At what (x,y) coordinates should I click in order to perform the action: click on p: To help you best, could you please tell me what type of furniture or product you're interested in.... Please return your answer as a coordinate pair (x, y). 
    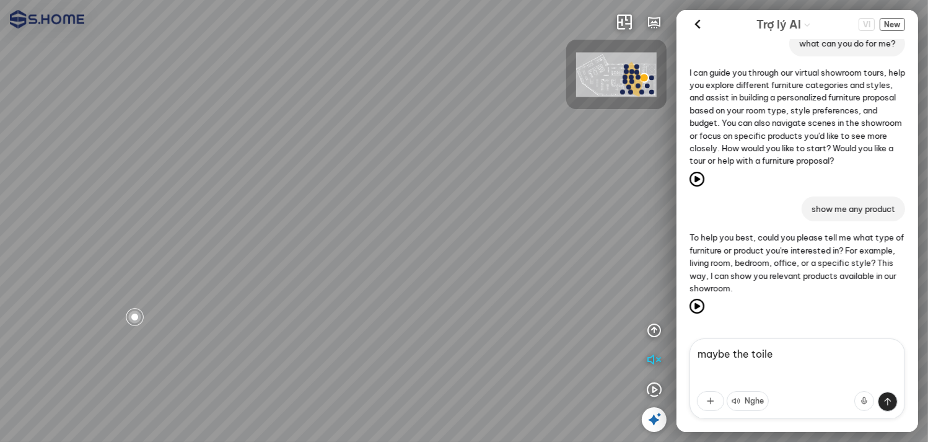
    Looking at the image, I should click on (797, 263).